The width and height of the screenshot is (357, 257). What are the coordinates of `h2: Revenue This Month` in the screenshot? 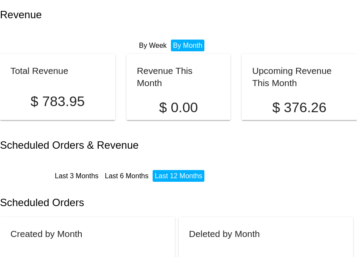 It's located at (165, 77).